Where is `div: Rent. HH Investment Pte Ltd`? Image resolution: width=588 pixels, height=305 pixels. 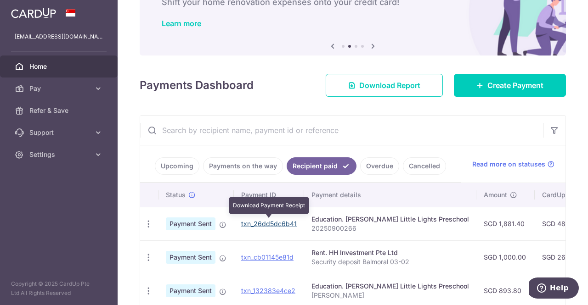 div: Rent. HH Investment Pte Ltd is located at coordinates (390, 253).